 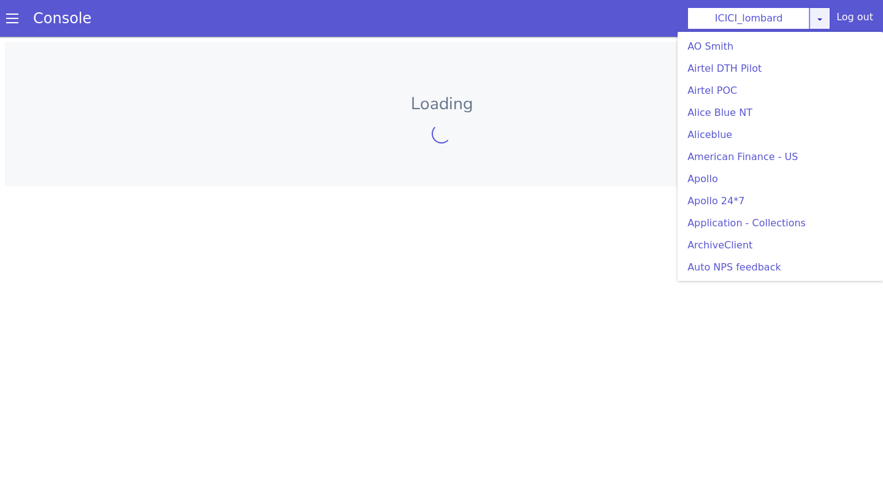 I want to click on a: American Finance - US, so click(x=780, y=157).